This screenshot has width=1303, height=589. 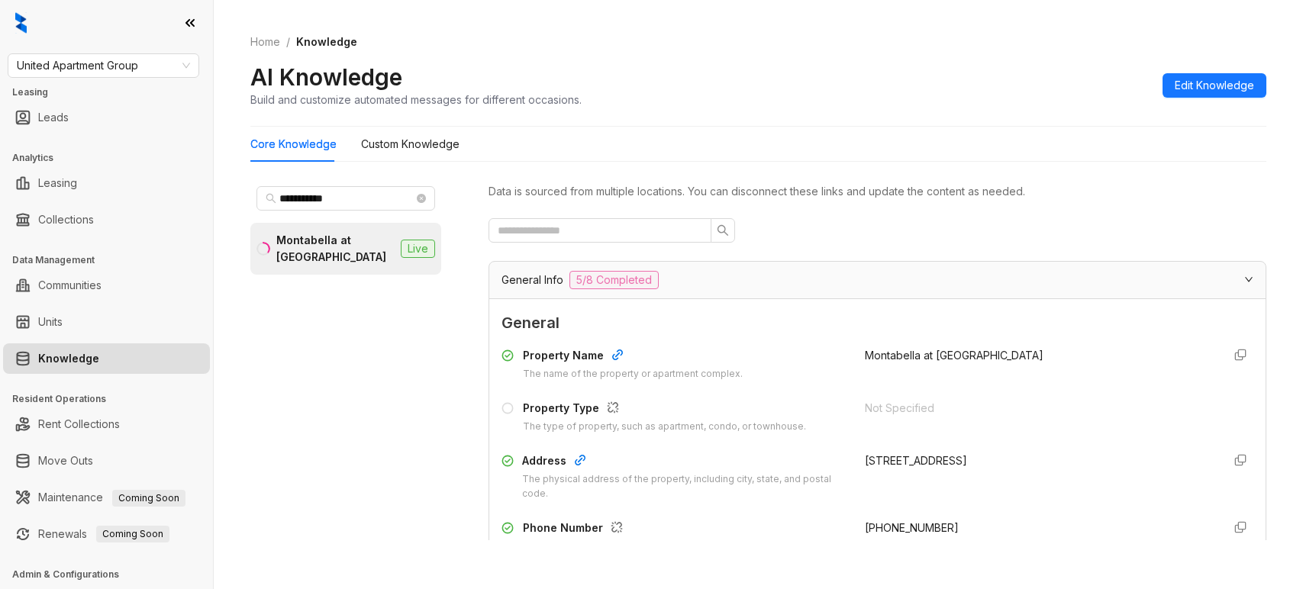 What do you see at coordinates (21, 23) in the screenshot?
I see `img: logo` at bounding box center [21, 23].